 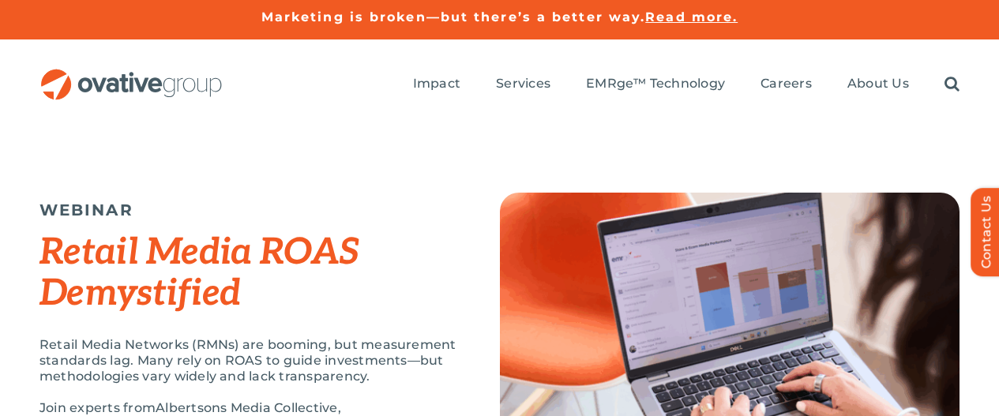 I want to click on span: Services, so click(x=523, y=84).